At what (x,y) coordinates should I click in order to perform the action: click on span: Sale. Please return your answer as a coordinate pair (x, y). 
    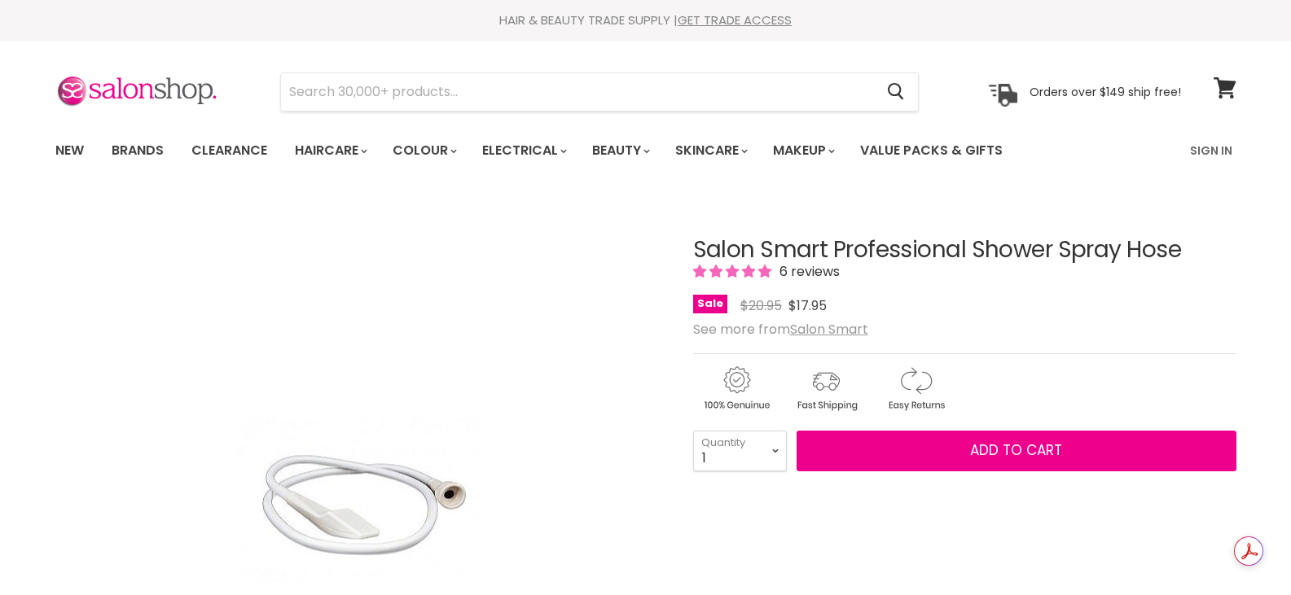
    Looking at the image, I should click on (710, 304).